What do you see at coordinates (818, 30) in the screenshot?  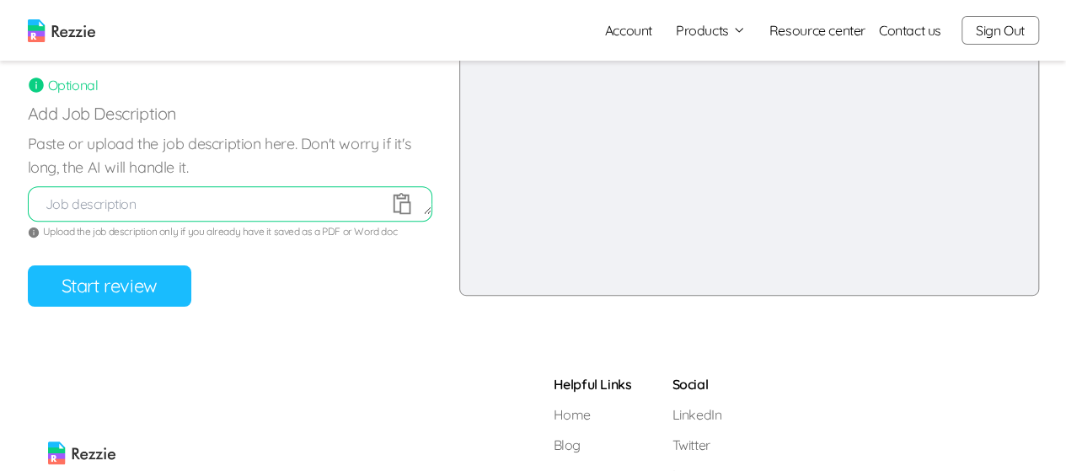 I see `a: Resource center` at bounding box center [818, 30].